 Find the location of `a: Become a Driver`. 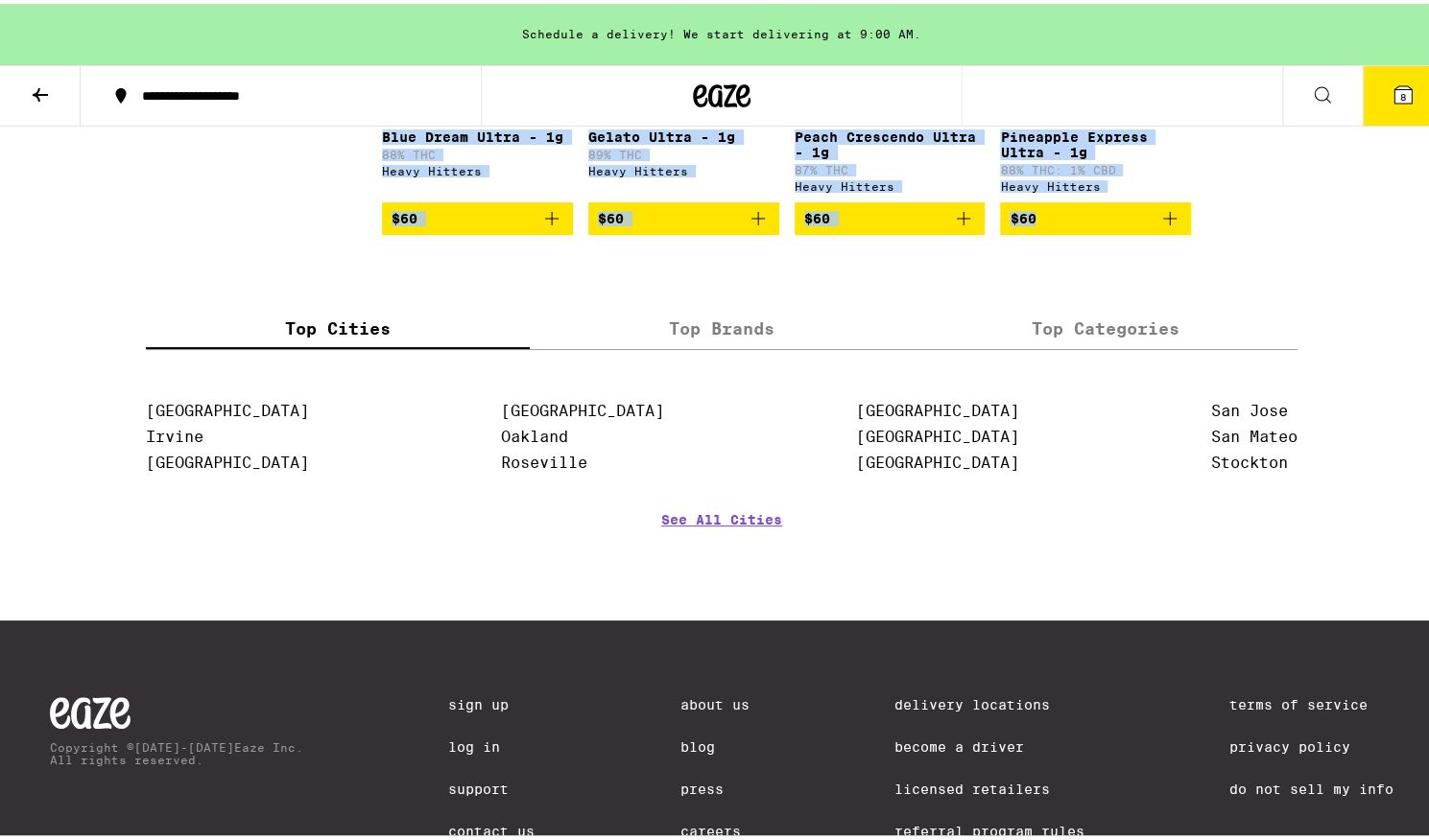

a: Become a Driver is located at coordinates (990, 744).